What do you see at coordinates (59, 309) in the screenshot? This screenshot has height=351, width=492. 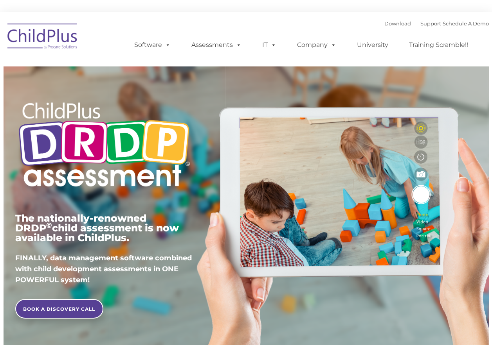 I see `a: BOOK A DISCOVERY CALL` at bounding box center [59, 309].